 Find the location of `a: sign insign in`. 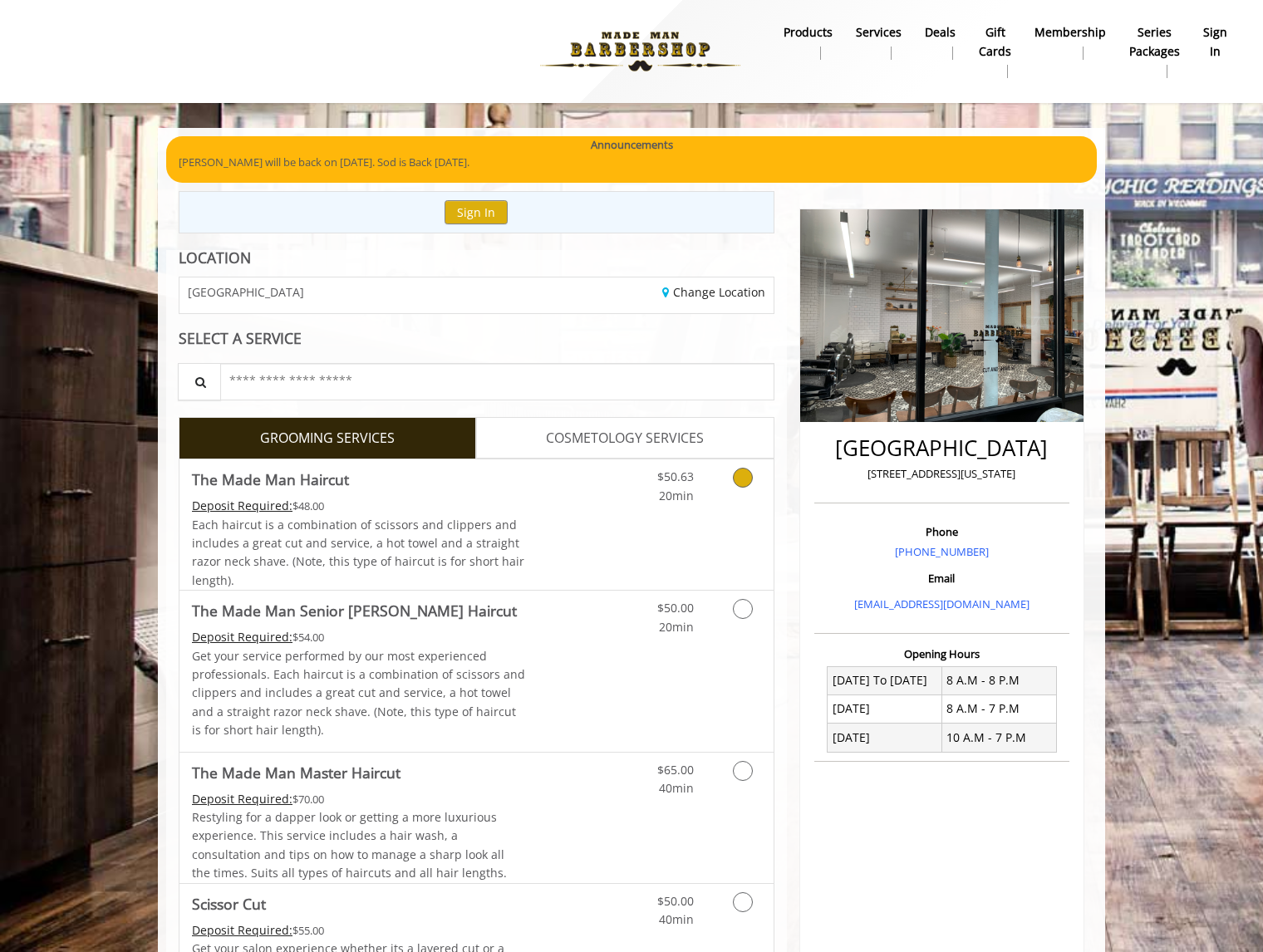

a: sign insign in is located at coordinates (1215, 43).